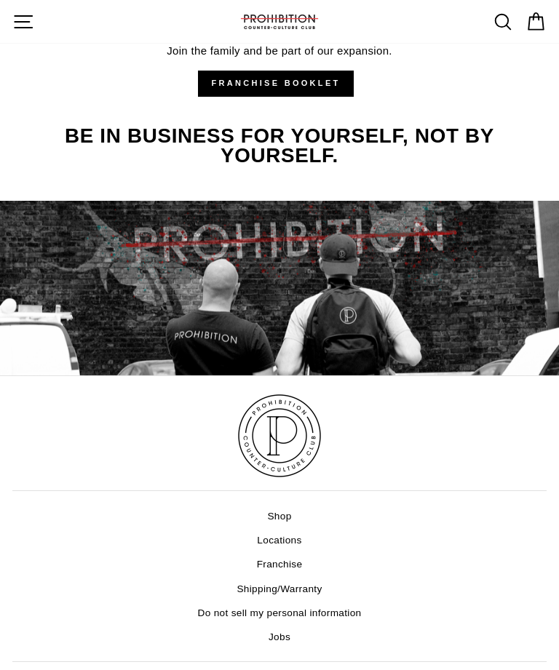 This screenshot has width=559, height=670. What do you see at coordinates (275, 84) in the screenshot?
I see `a: FRANCHISE BOOKLET` at bounding box center [275, 84].